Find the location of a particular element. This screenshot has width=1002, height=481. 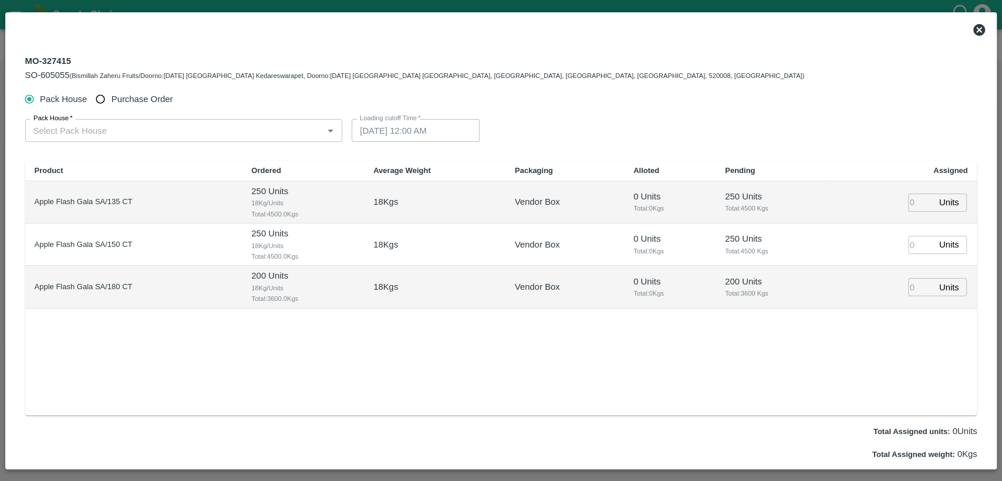

button: Open is located at coordinates (331, 130).